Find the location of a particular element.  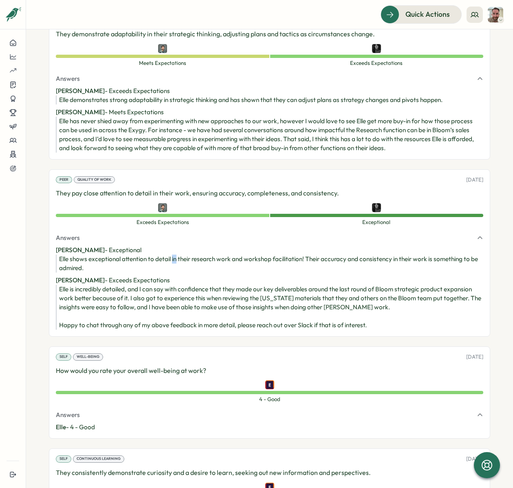

div: Elle is incredibly detailed, and I can say with confidence that they made our key deliverables ar... is located at coordinates (271, 307).